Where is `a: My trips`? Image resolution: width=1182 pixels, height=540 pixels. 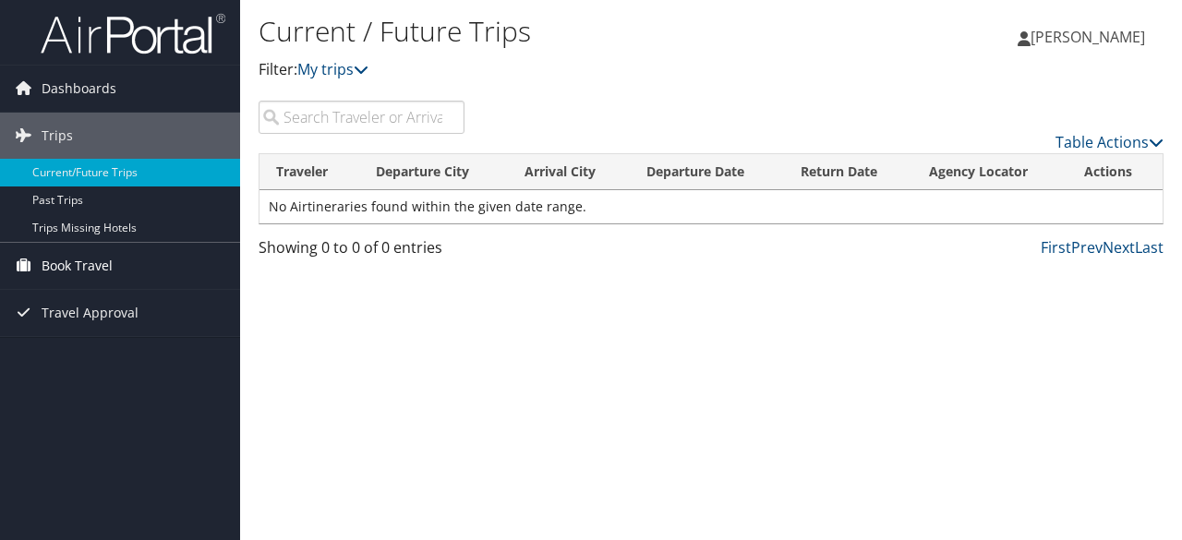 a: My trips is located at coordinates (332, 69).